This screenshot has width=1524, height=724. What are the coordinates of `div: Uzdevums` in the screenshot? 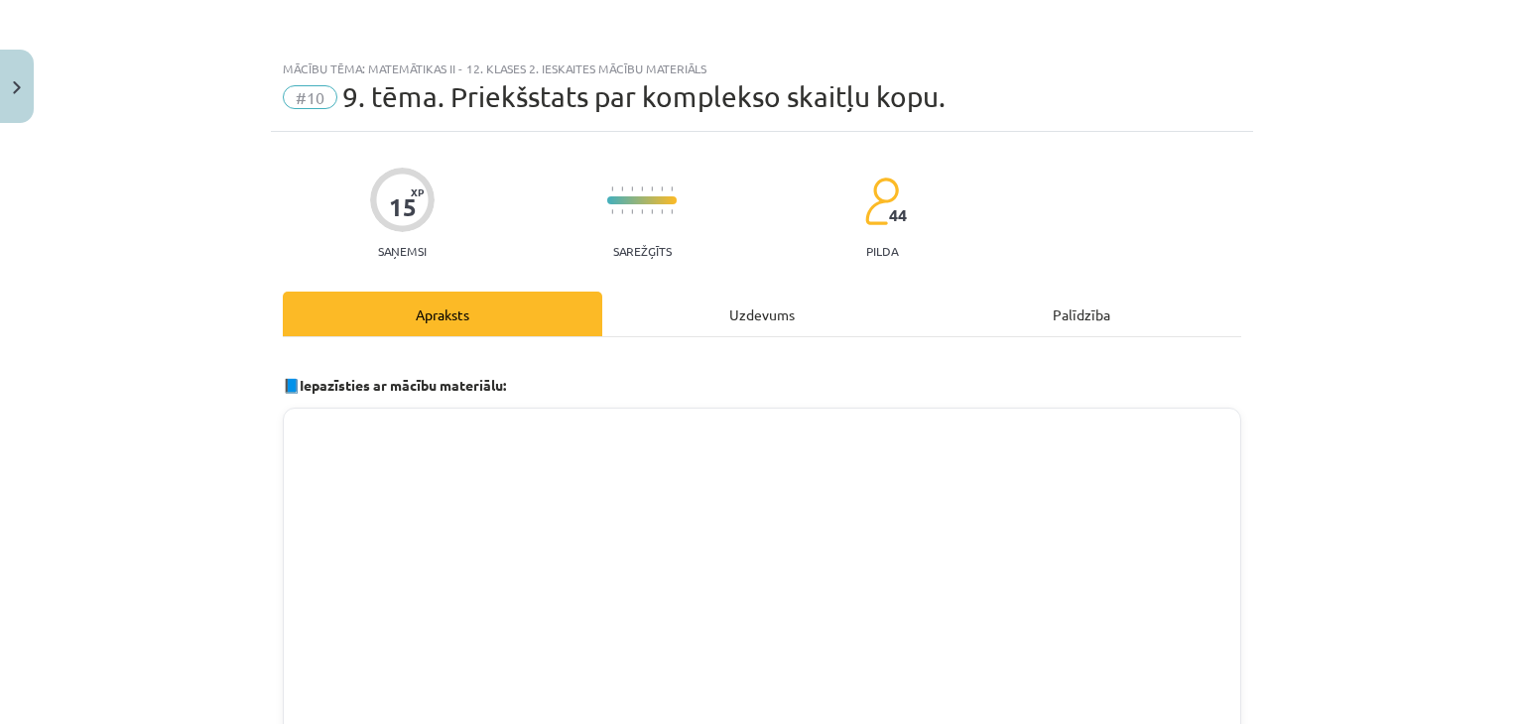 It's located at (762, 313).